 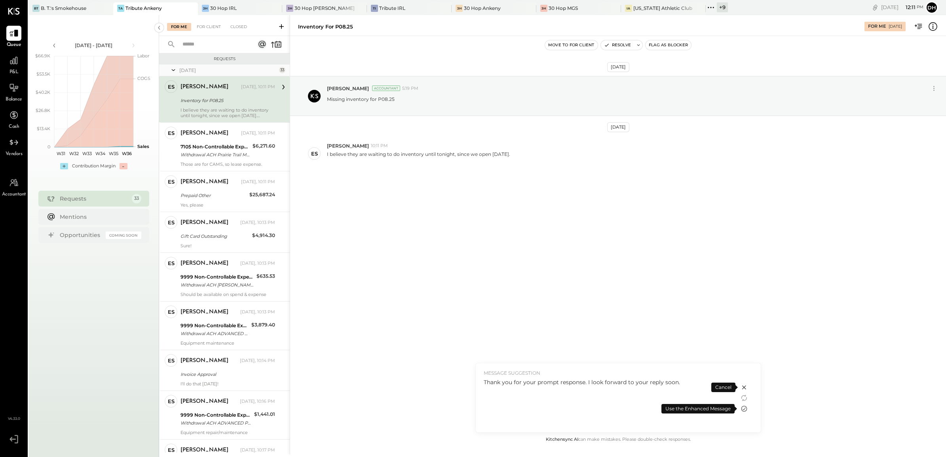 I want to click on div: IA, so click(x=628, y=8).